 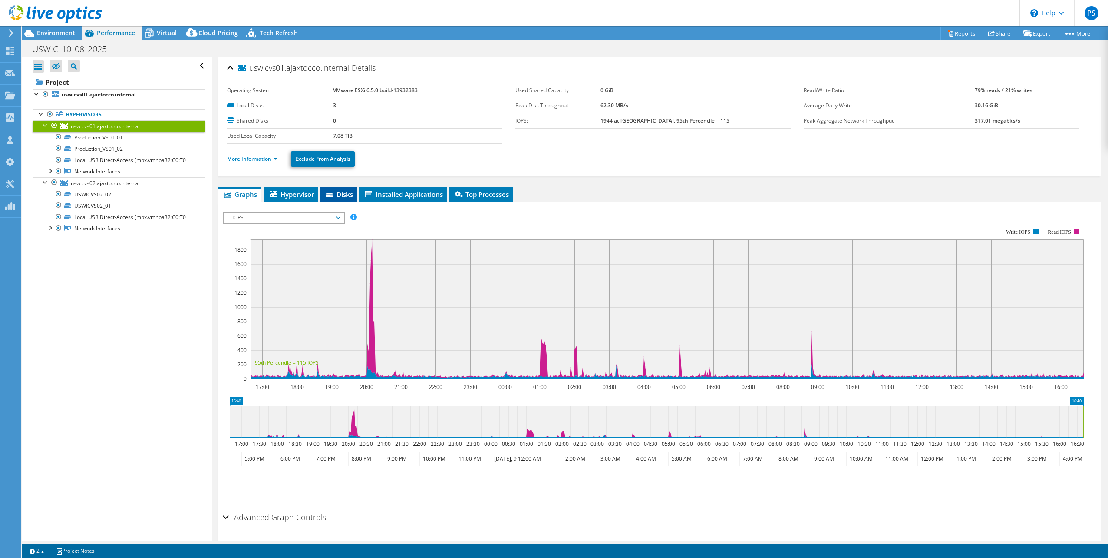 I want to click on span: Hypervisor, so click(x=291, y=194).